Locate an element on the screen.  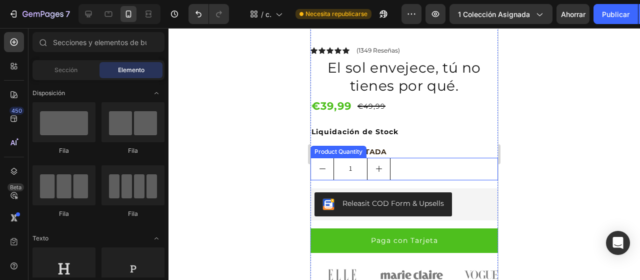
button: increment is located at coordinates (68, 141).